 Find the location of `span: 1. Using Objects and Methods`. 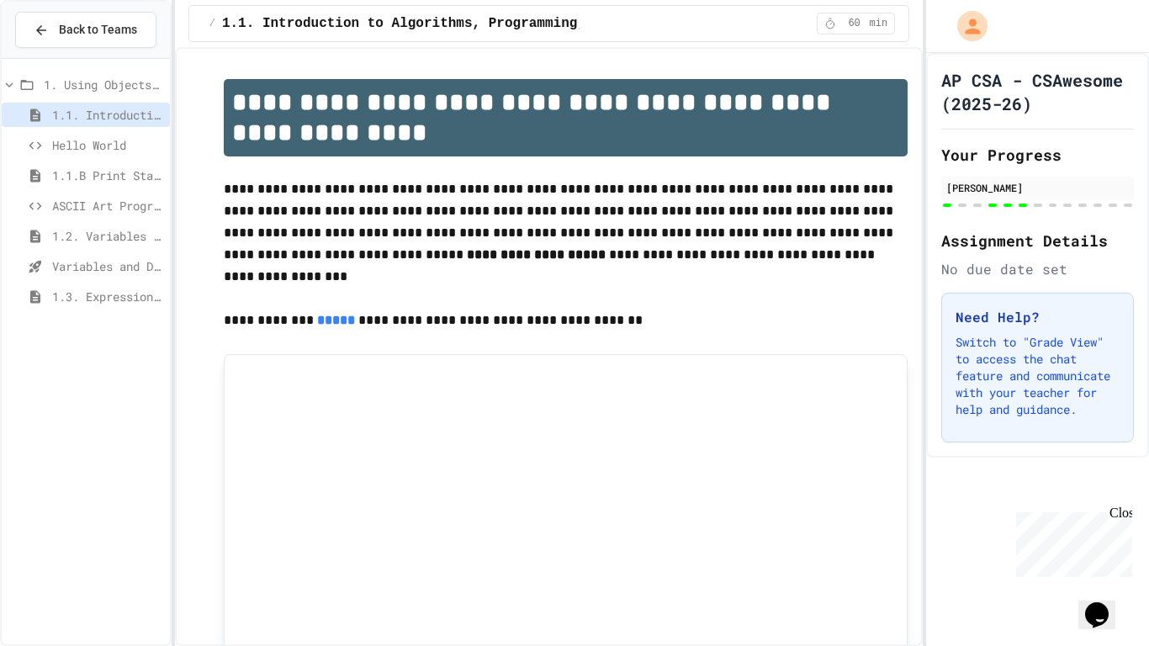

span: 1. Using Objects and Methods is located at coordinates (103, 84).